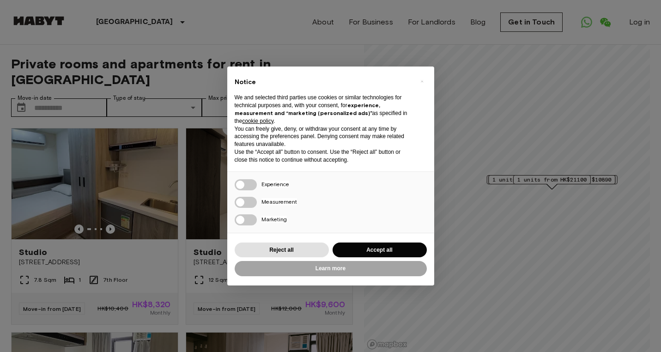  I want to click on span: Measurement, so click(279, 201).